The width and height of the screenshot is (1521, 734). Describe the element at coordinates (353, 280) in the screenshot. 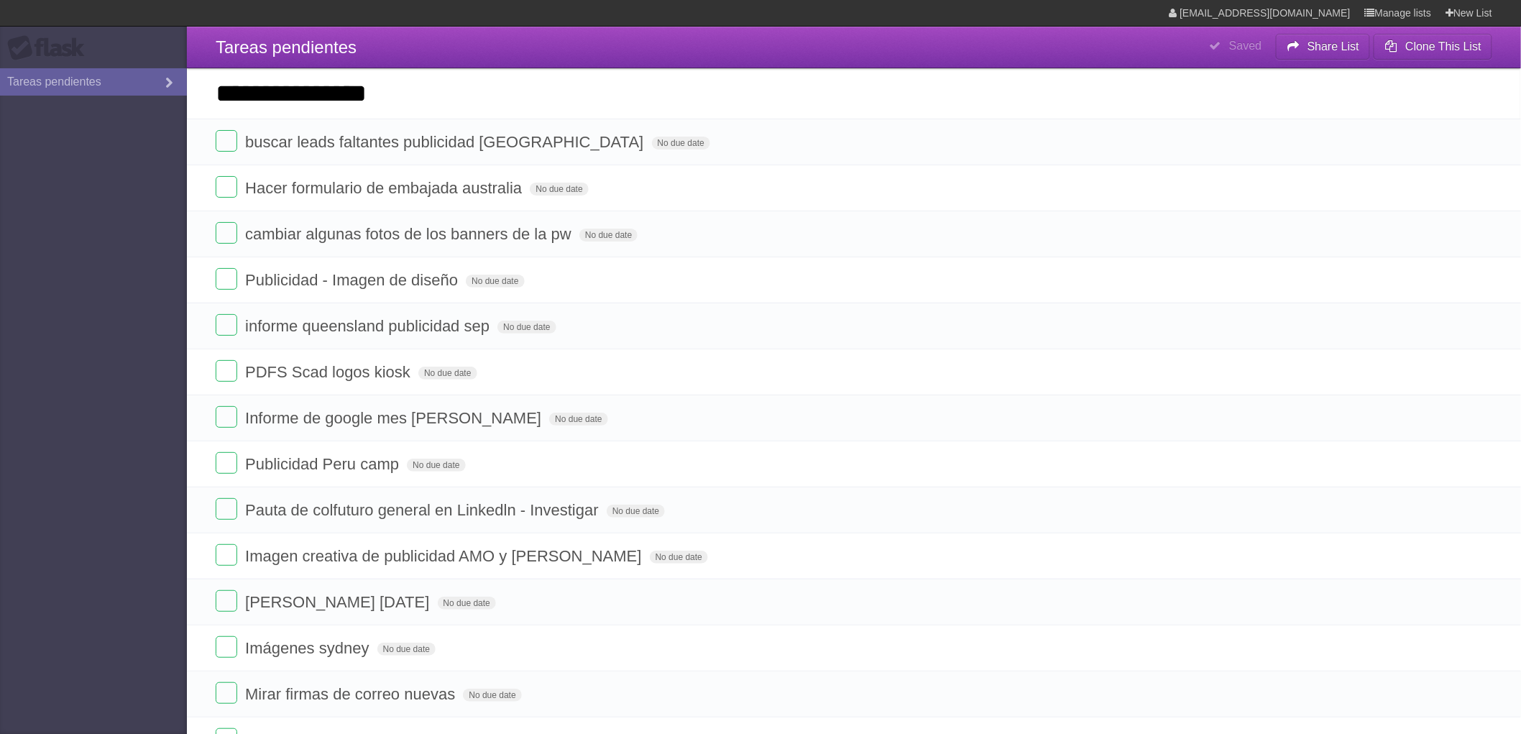

I see `span: Publicidad - Imagen de diseño` at that location.